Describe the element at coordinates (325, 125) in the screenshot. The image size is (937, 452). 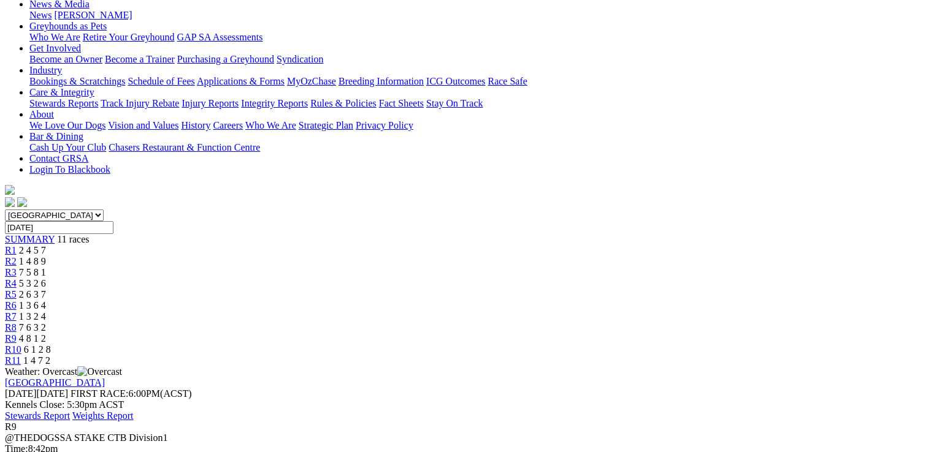
I see `a: Strategic Plan` at that location.